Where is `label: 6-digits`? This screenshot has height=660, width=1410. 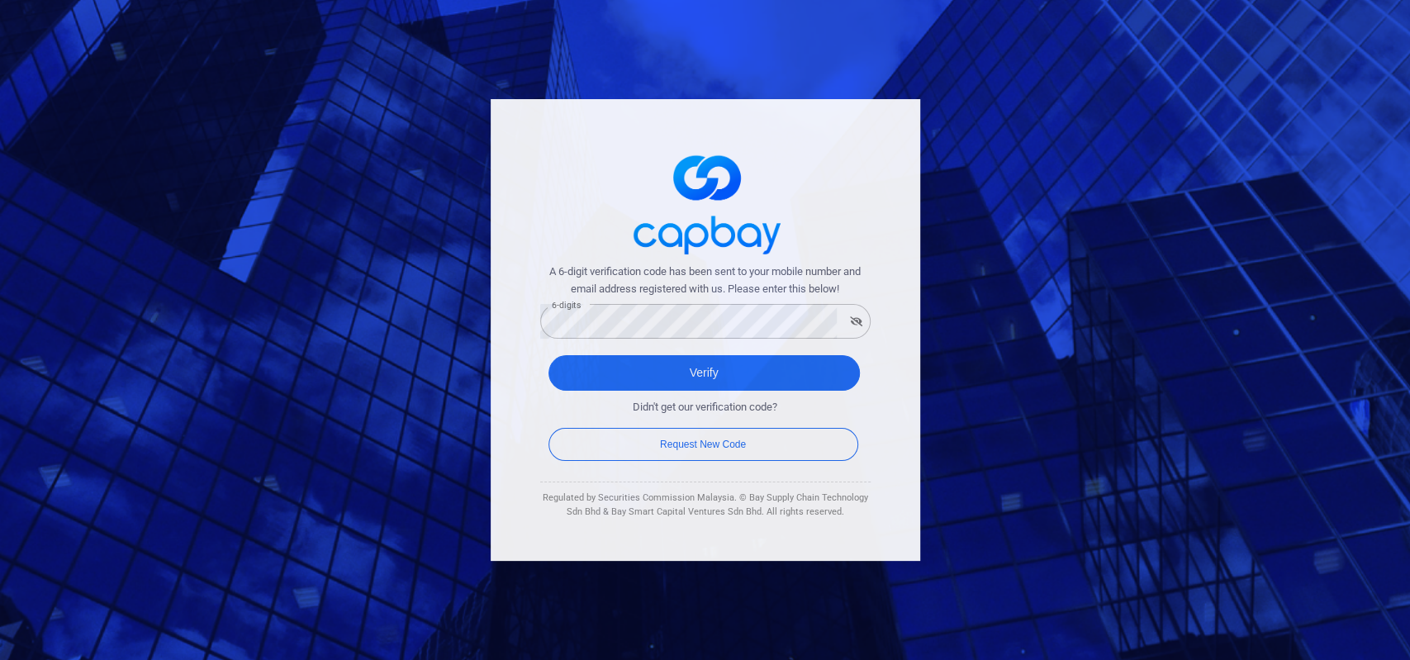
label: 6-digits is located at coordinates (566, 305).